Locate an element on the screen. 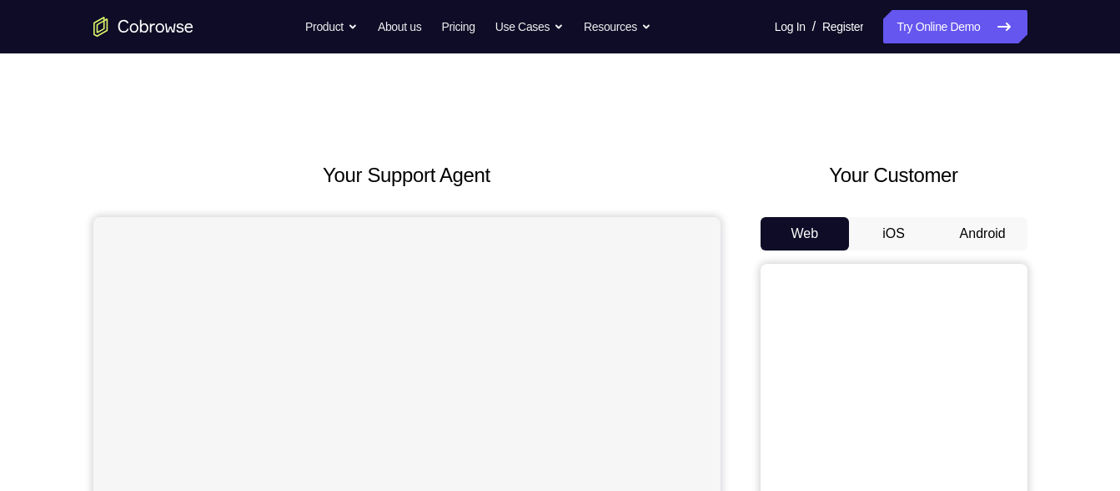 The width and height of the screenshot is (1120, 491). a: Try Online Demo is located at coordinates (955, 27).